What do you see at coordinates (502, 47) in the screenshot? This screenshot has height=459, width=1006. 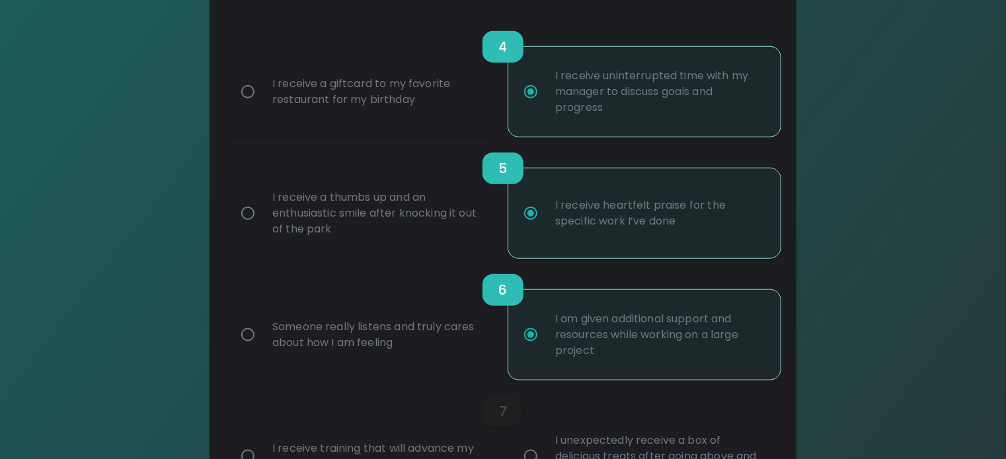 I see `h6: 4` at bounding box center [502, 47].